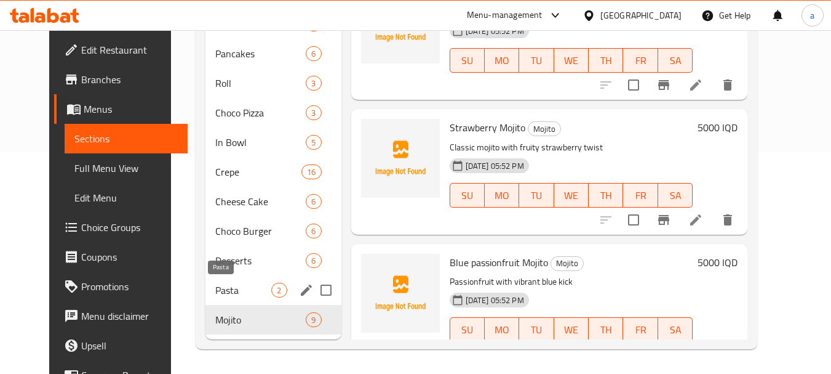 The width and height of the screenshot is (831, 374). I want to click on span: Sections, so click(126, 138).